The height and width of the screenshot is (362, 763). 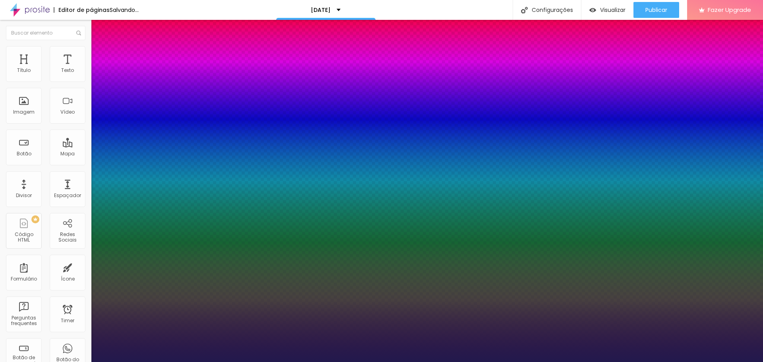 I want to click on span: Publicar, so click(x=656, y=10).